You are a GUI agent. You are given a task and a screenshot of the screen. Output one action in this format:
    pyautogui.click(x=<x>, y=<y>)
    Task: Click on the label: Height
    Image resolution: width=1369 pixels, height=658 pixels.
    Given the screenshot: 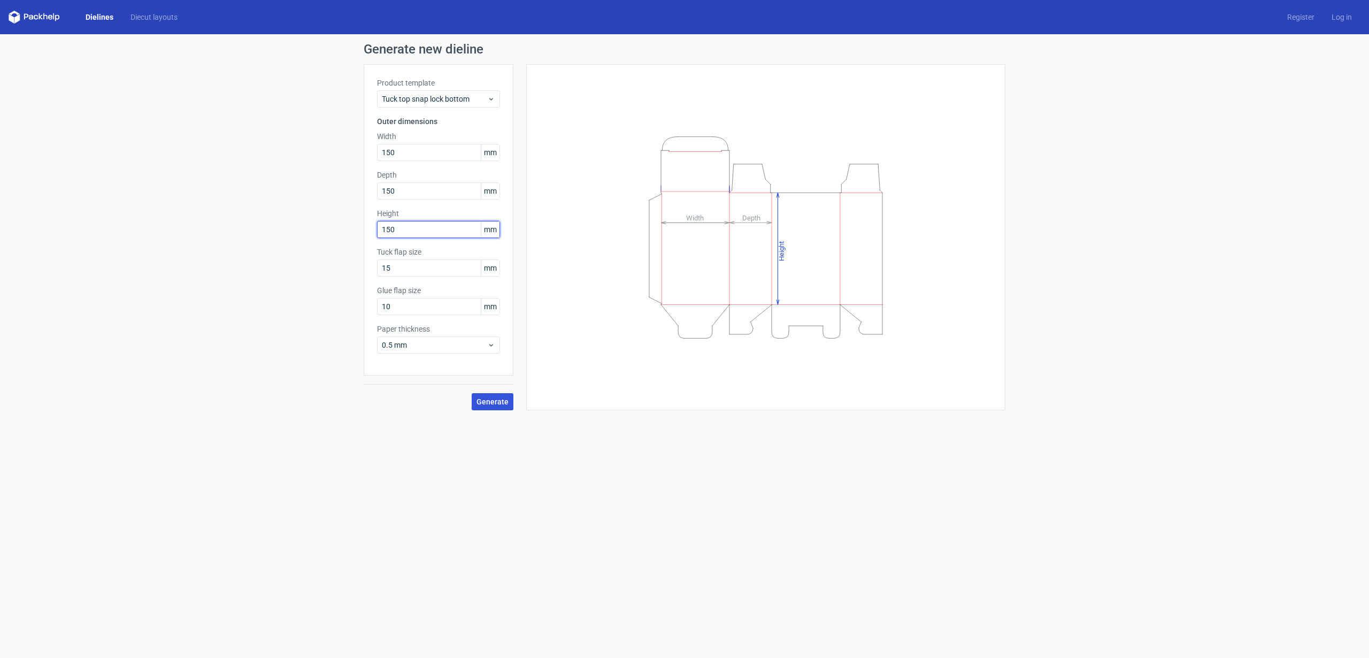 What is the action you would take?
    pyautogui.click(x=439, y=213)
    